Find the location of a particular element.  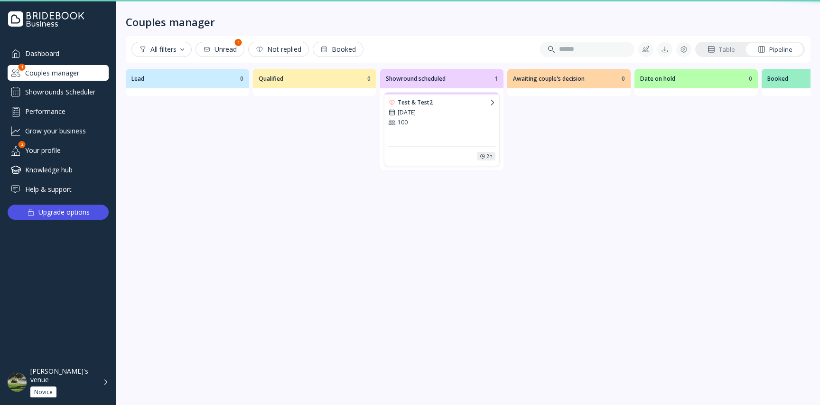

div: Knowledge hub is located at coordinates (58, 169).